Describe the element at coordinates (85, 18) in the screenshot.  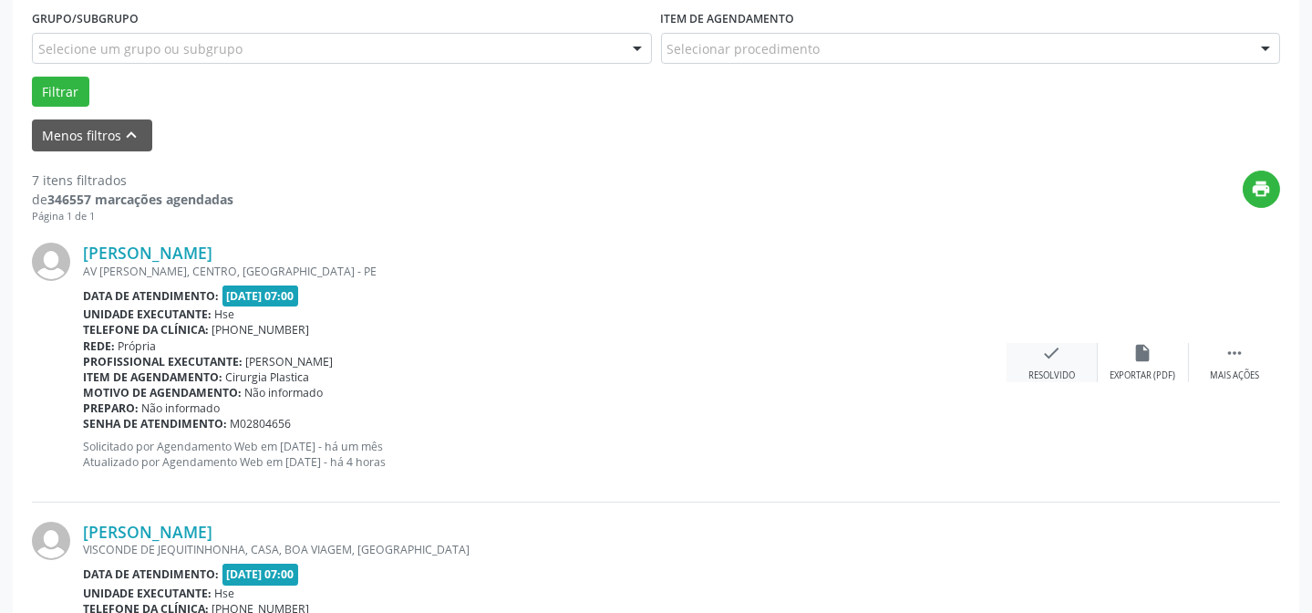
I see `label: Grupo/Subgrupo` at that location.